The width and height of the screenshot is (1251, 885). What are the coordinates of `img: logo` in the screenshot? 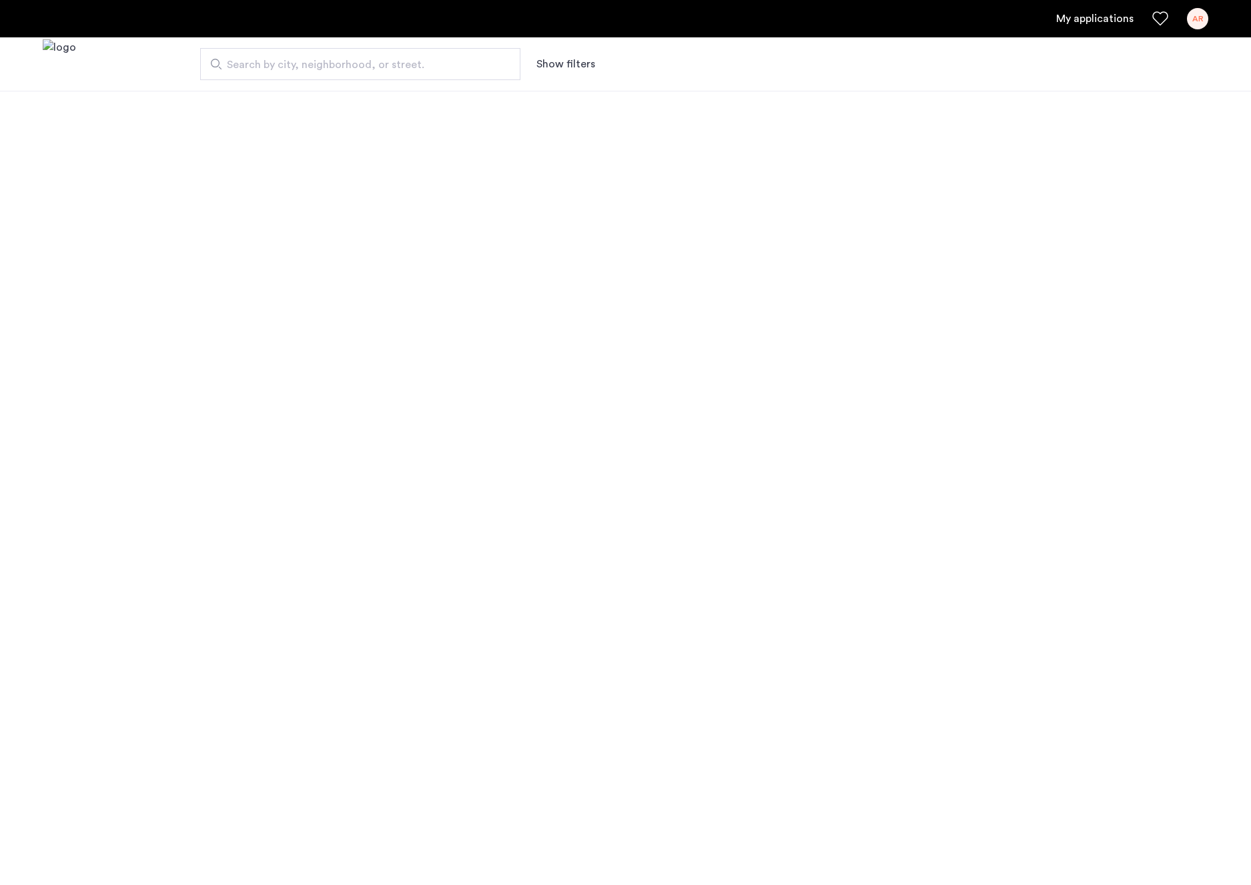 It's located at (59, 64).